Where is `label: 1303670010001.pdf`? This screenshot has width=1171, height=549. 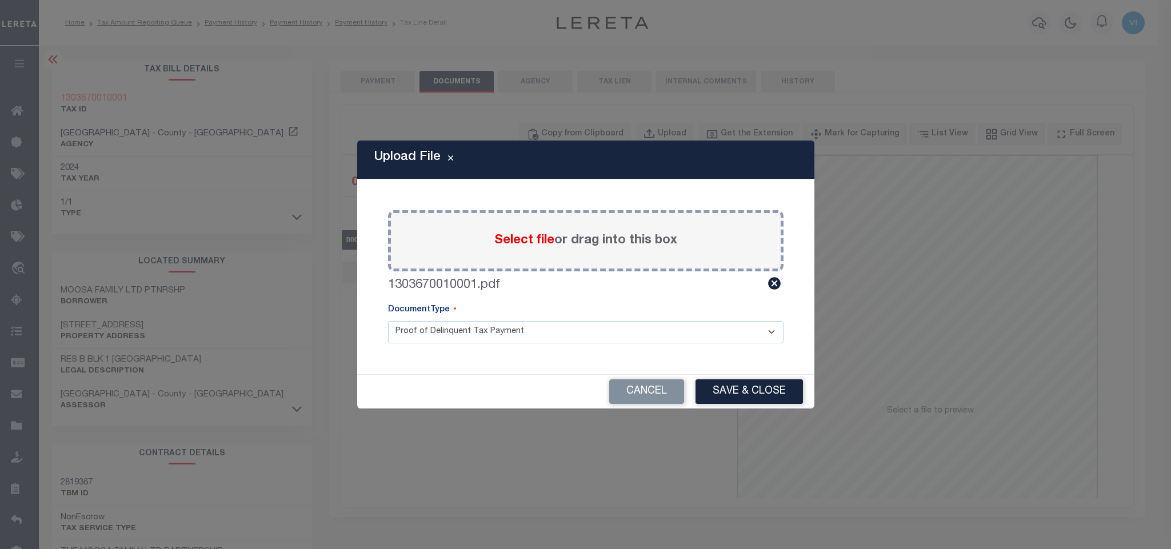 label: 1303670010001.pdf is located at coordinates (444, 285).